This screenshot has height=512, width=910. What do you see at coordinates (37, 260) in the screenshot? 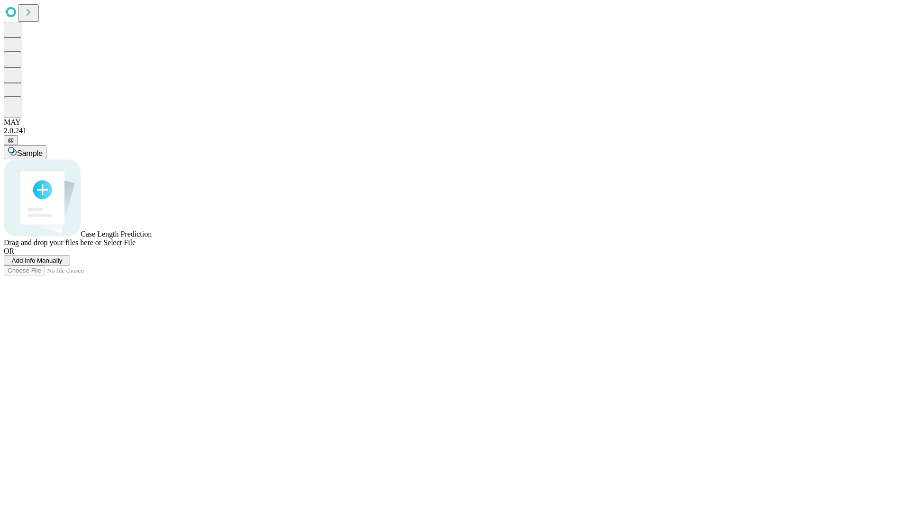
I see `span: Add Info Manually` at bounding box center [37, 260].